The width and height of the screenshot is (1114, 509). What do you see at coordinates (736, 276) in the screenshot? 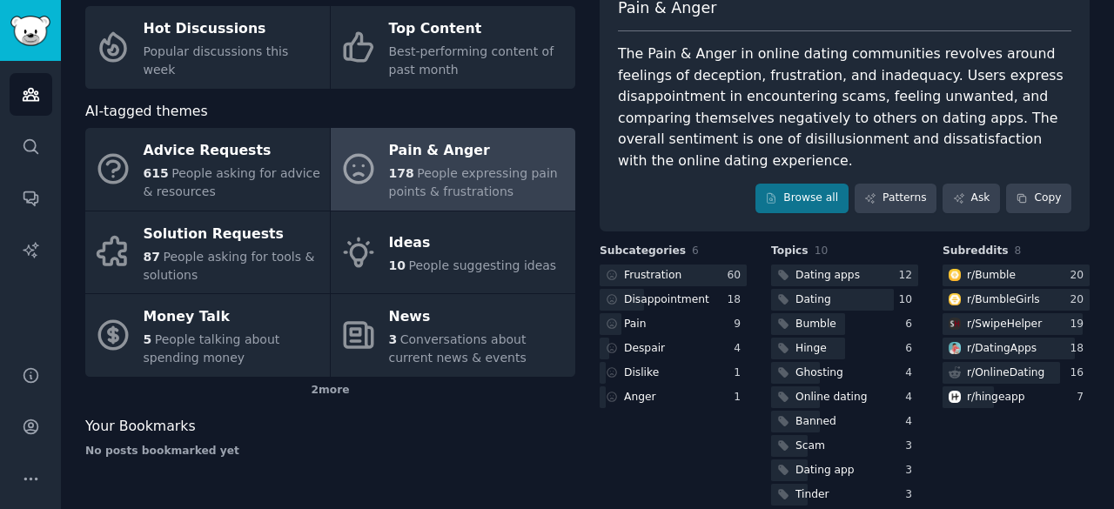
I see `div: 60` at bounding box center [736, 276].